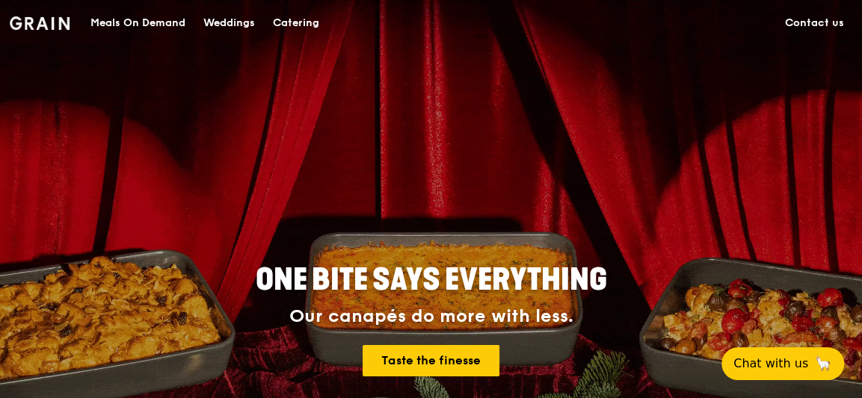  I want to click on img: Grain, so click(40, 23).